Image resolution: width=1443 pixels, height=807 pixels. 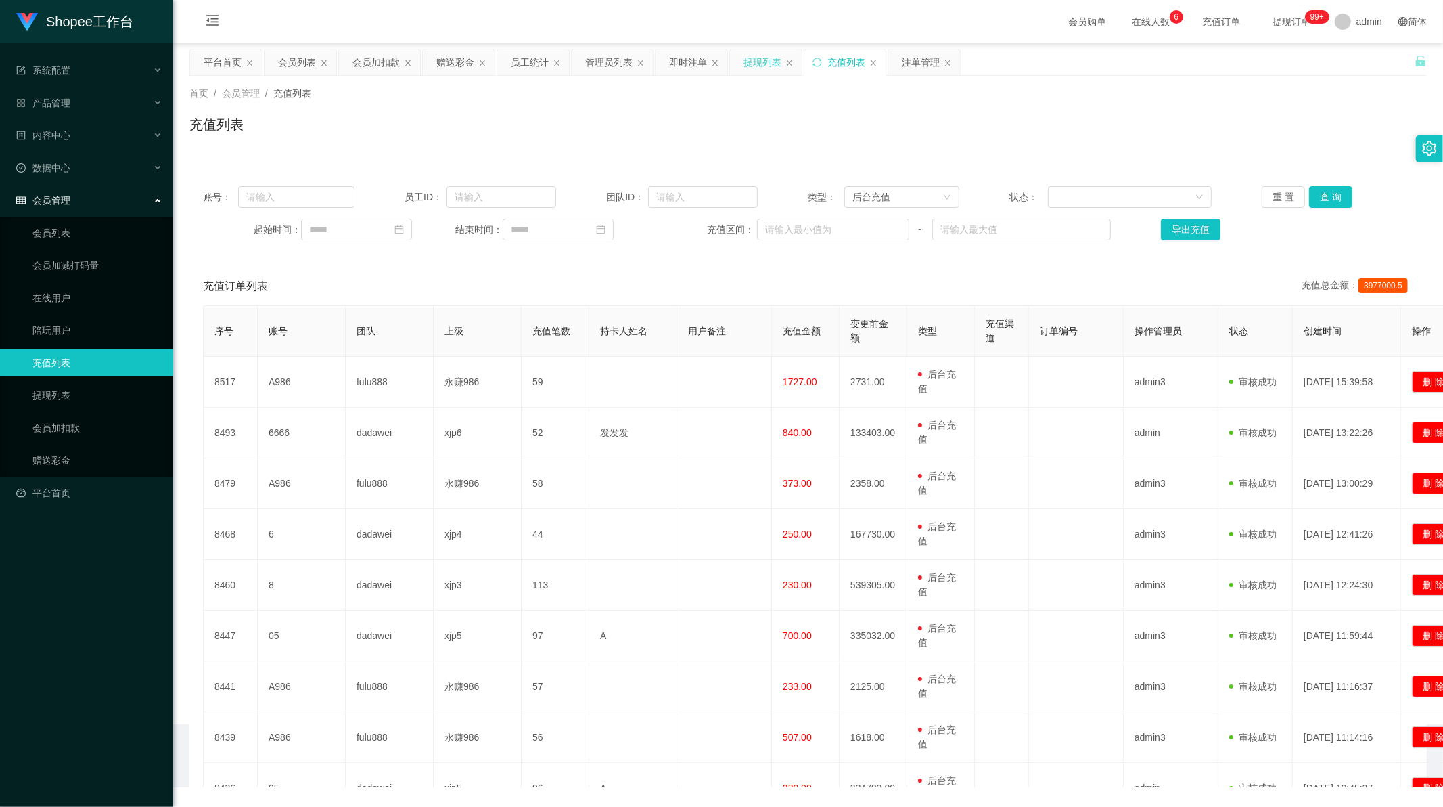 I want to click on i: 图标: table, so click(x=21, y=200).